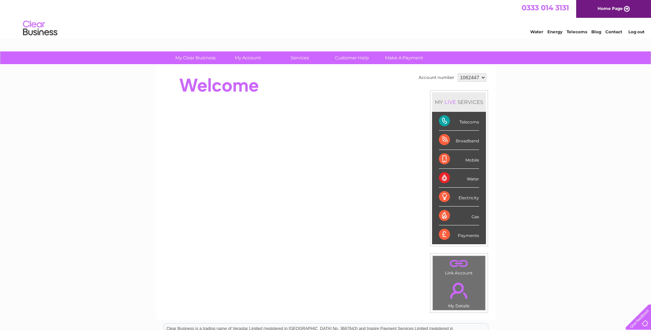  I want to click on div: Payments, so click(459, 235).